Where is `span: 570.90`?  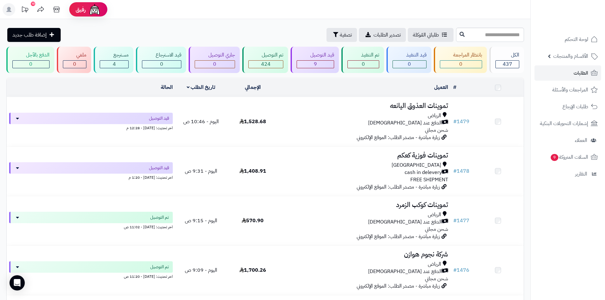
span: 570.90 is located at coordinates (252, 221).